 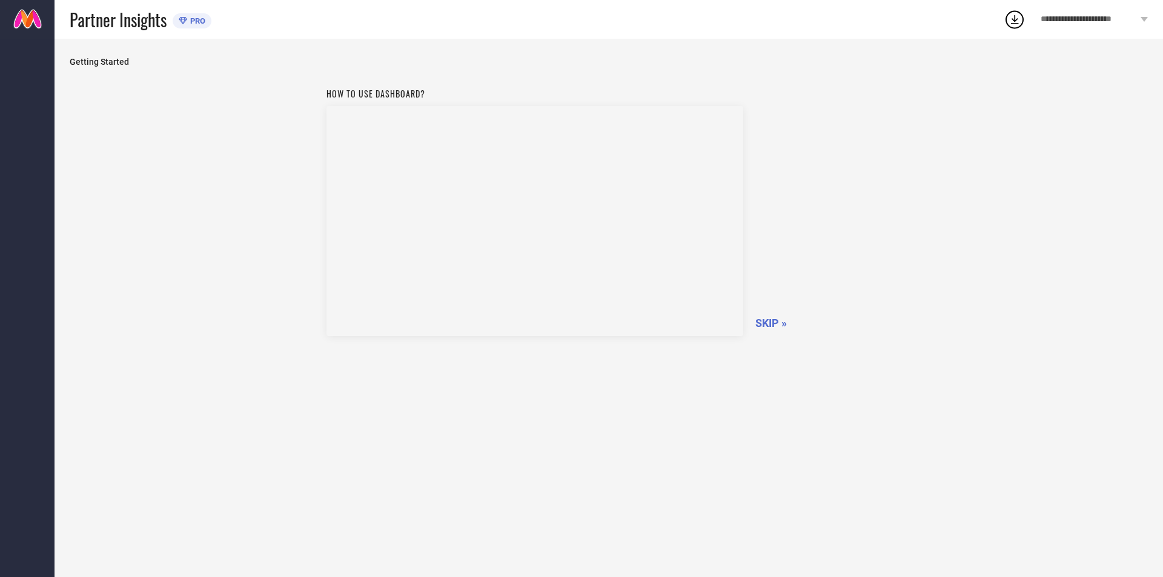 What do you see at coordinates (118, 19) in the screenshot?
I see `span: Partner Insights` at bounding box center [118, 19].